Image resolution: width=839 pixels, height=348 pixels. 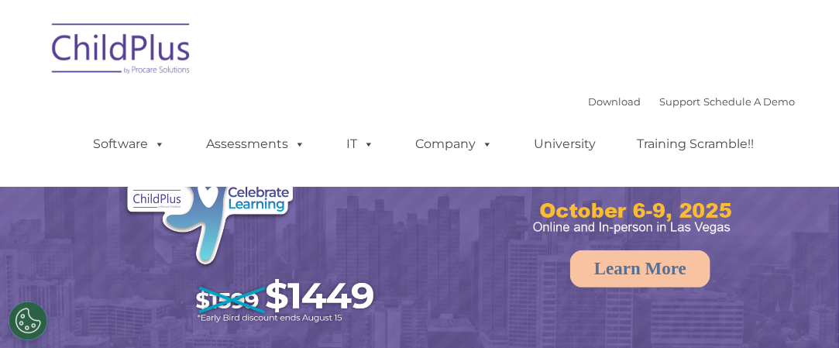 What do you see at coordinates (28, 321) in the screenshot?
I see `button: Cookies Settings` at bounding box center [28, 321].